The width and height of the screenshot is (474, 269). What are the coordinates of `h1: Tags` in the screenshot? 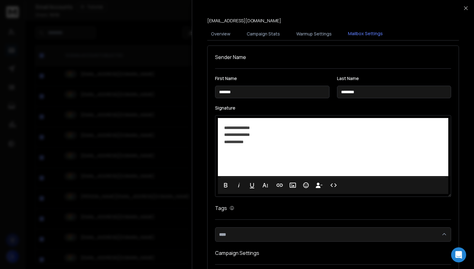 It's located at (221, 208).